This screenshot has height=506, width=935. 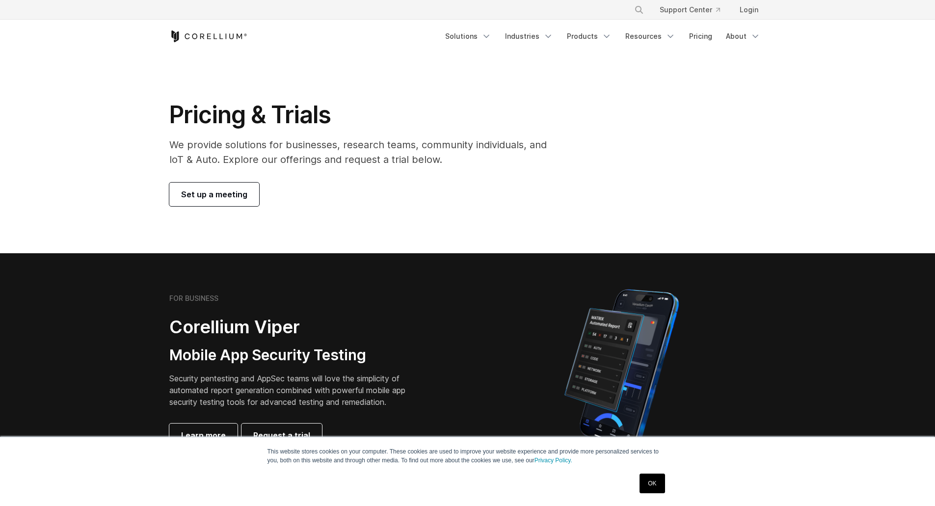 I want to click on span: Set up a meeting, so click(x=214, y=194).